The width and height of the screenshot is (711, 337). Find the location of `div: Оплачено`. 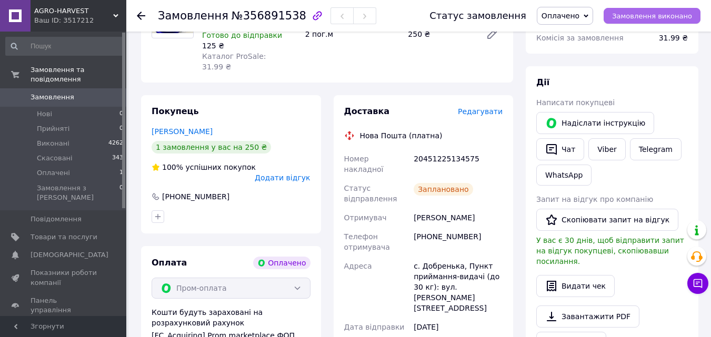

div: Оплачено is located at coordinates (281, 263).